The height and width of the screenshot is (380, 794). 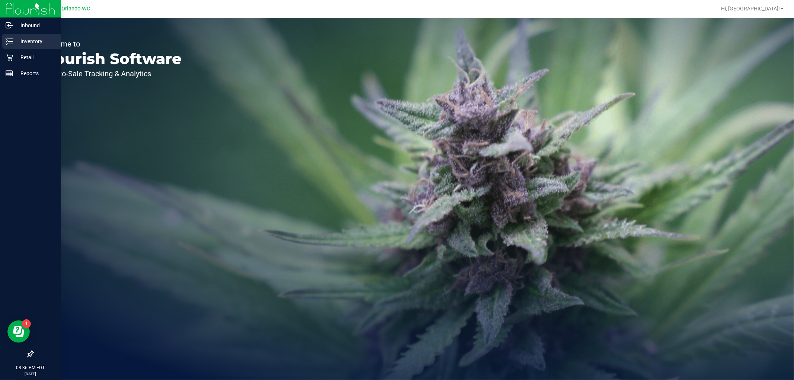 What do you see at coordinates (4, 4) in the screenshot?
I see `span: 1` at bounding box center [4, 4].